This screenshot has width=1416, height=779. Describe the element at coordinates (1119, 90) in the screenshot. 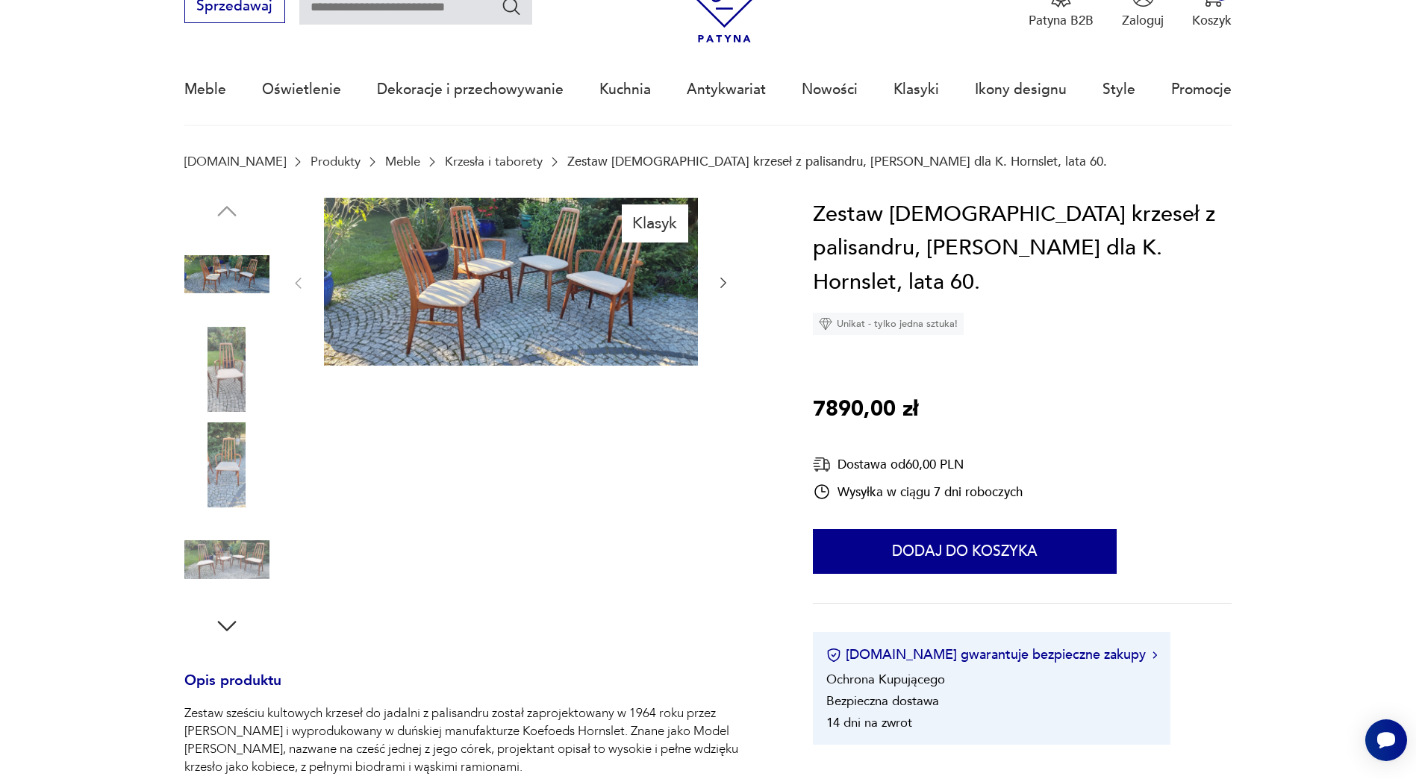

I see `a: Style` at that location.